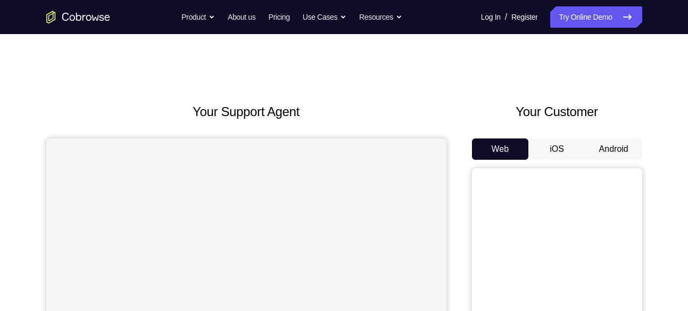 This screenshot has width=688, height=311. What do you see at coordinates (613, 149) in the screenshot?
I see `button: Android` at bounding box center [613, 149].